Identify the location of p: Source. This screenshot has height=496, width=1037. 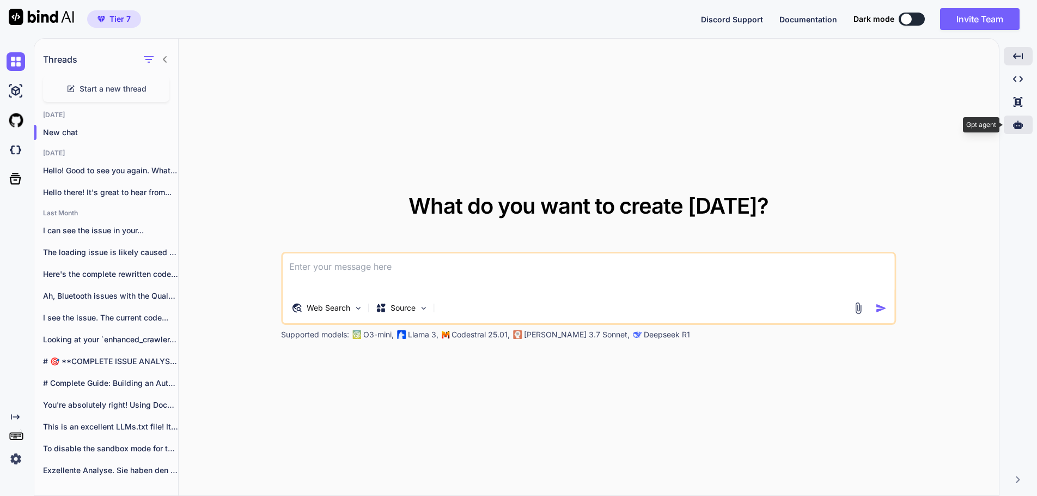
(403, 308).